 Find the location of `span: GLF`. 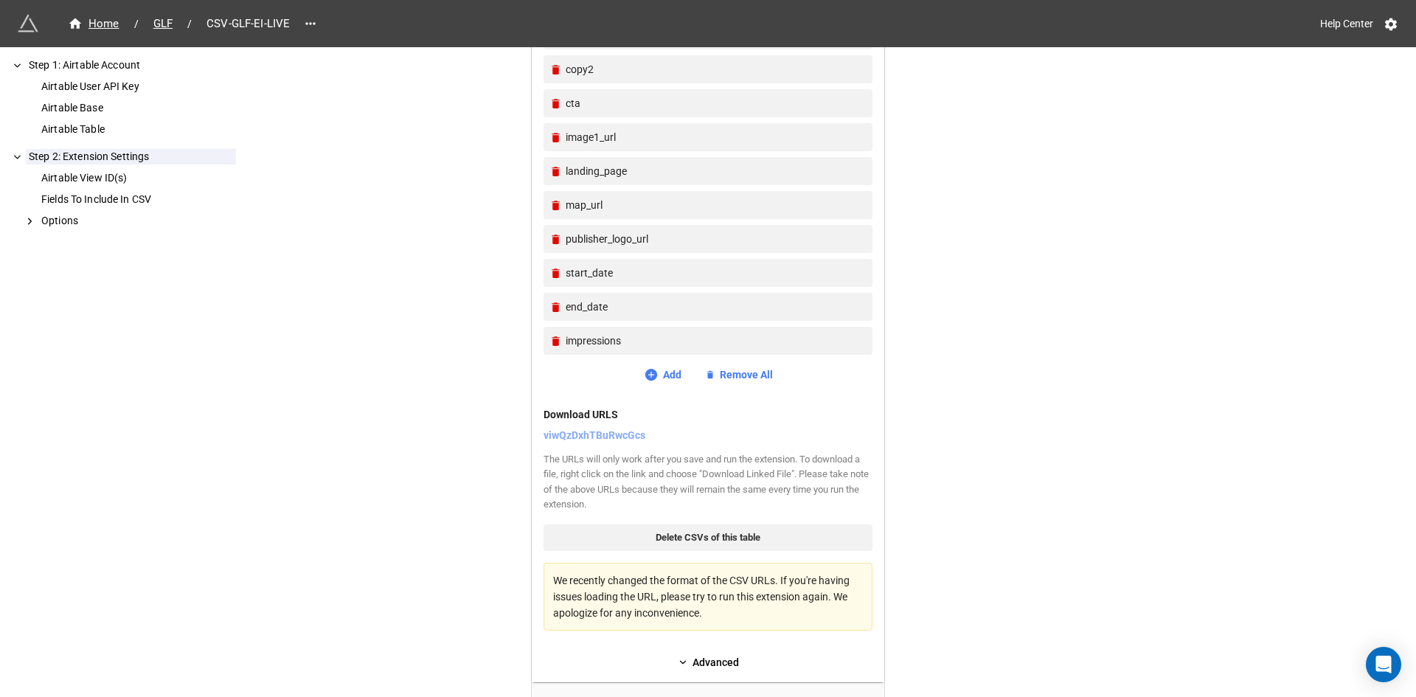

span: GLF is located at coordinates (163, 24).